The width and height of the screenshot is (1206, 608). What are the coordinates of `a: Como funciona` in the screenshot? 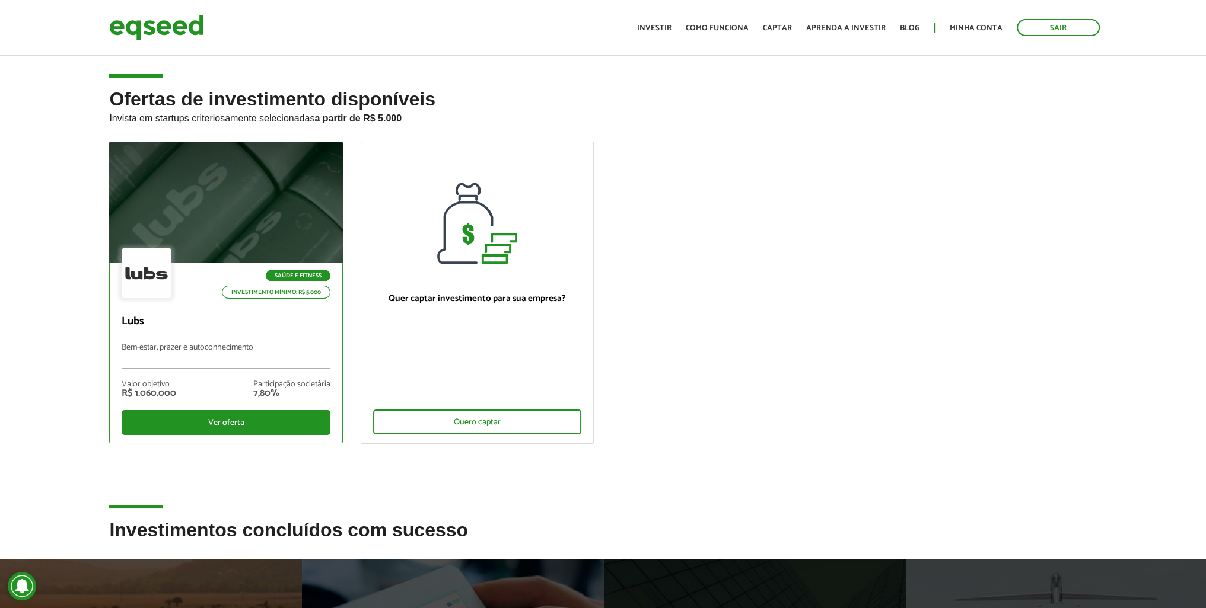 It's located at (717, 28).